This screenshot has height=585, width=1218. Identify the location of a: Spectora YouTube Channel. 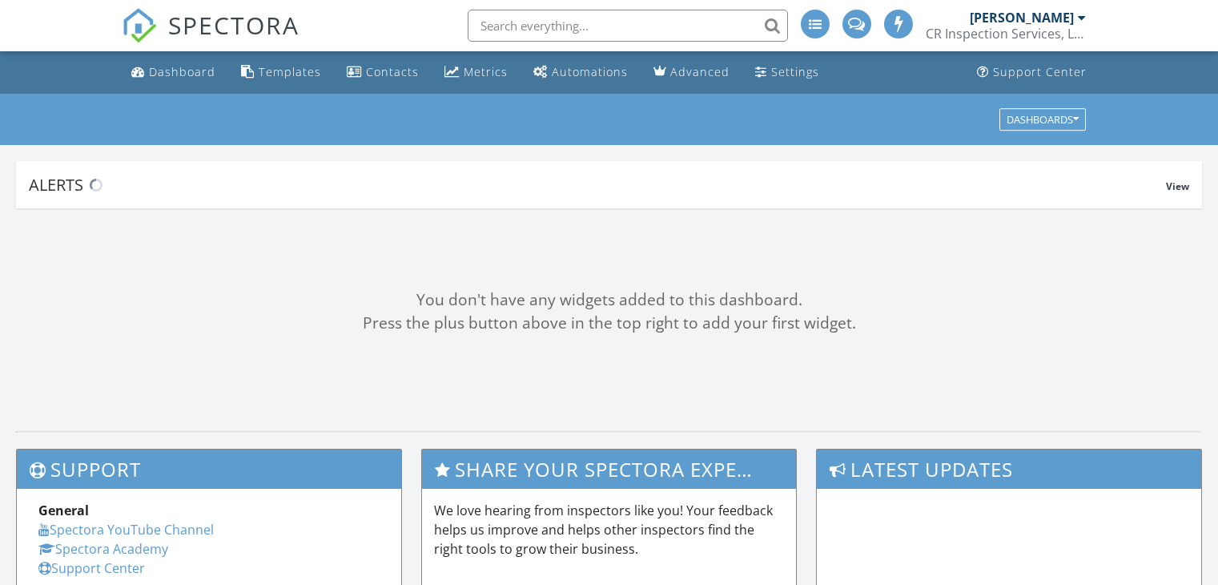
(126, 529).